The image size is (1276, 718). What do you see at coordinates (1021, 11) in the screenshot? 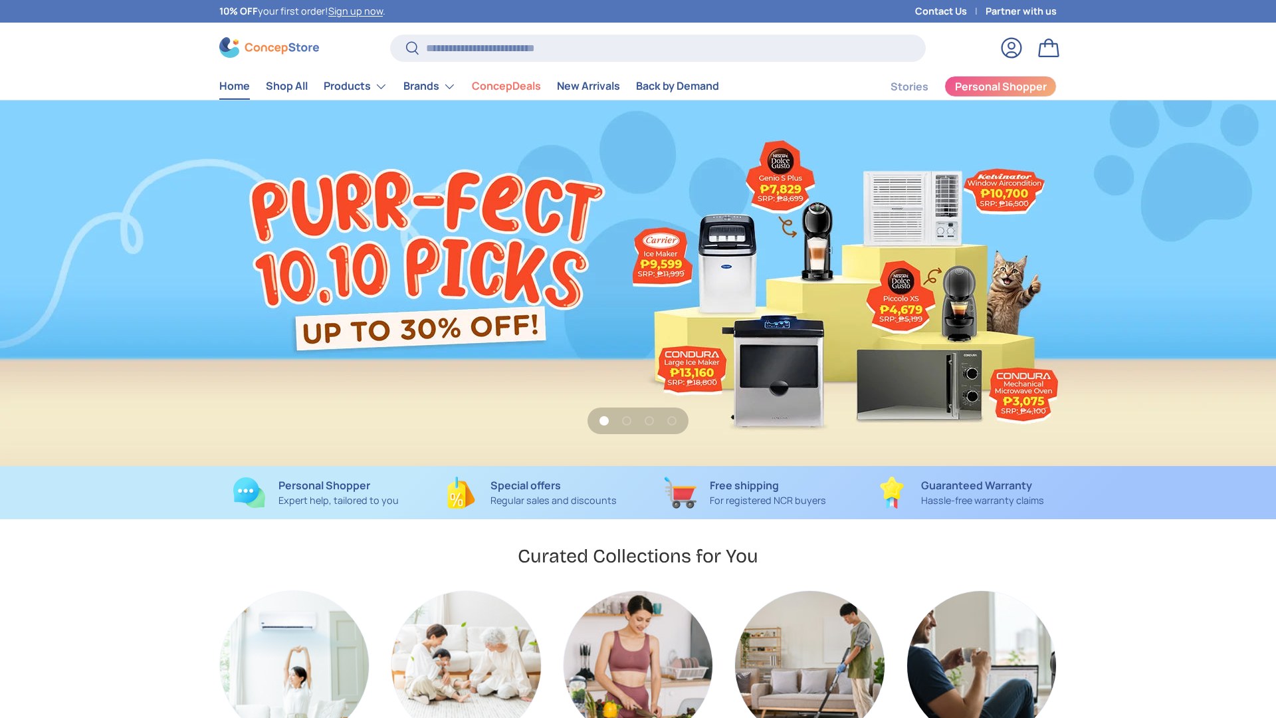
I see `a: Partner with us` at bounding box center [1021, 11].